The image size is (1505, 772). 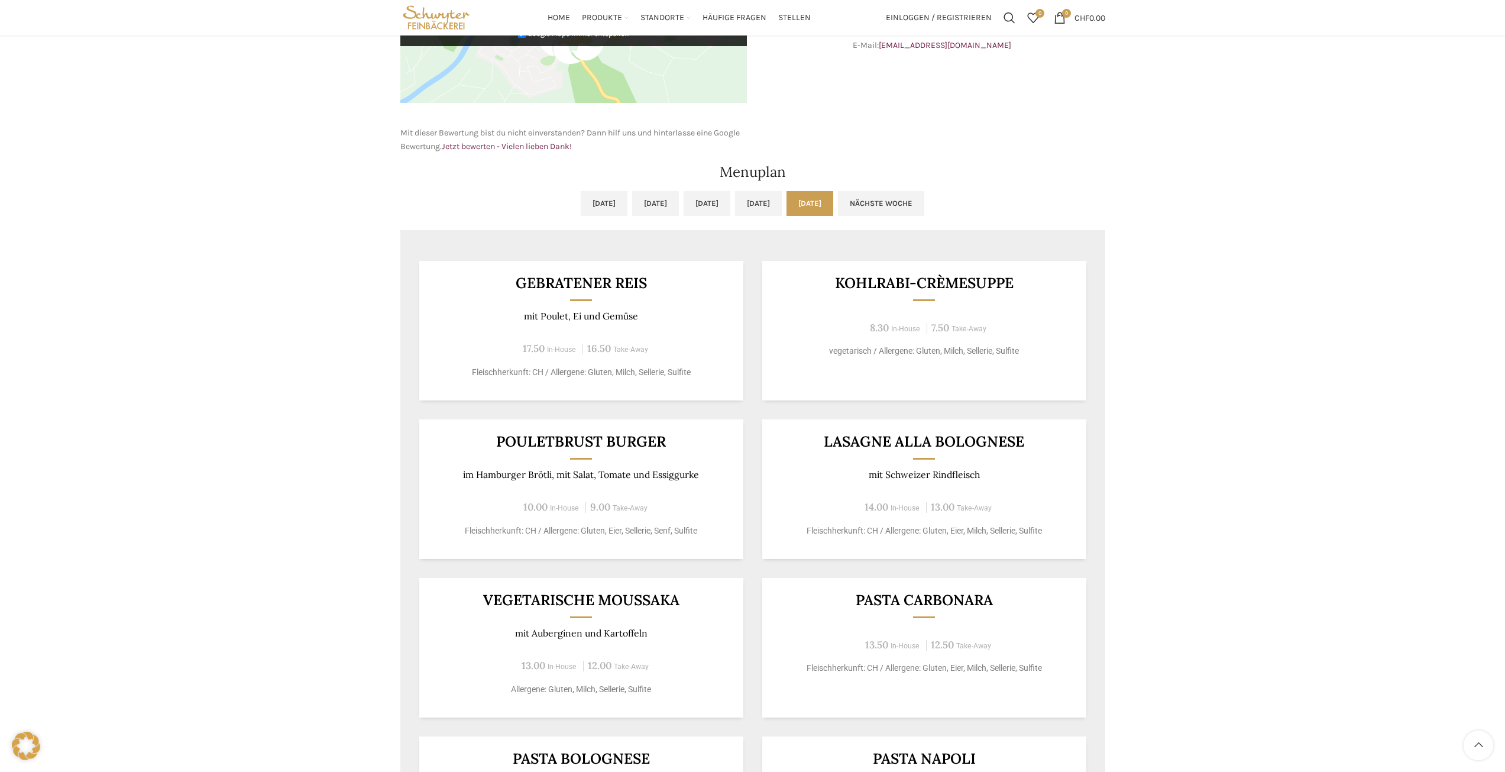 What do you see at coordinates (1478, 745) in the screenshot?
I see `a: Scroll to top button` at bounding box center [1478, 745].